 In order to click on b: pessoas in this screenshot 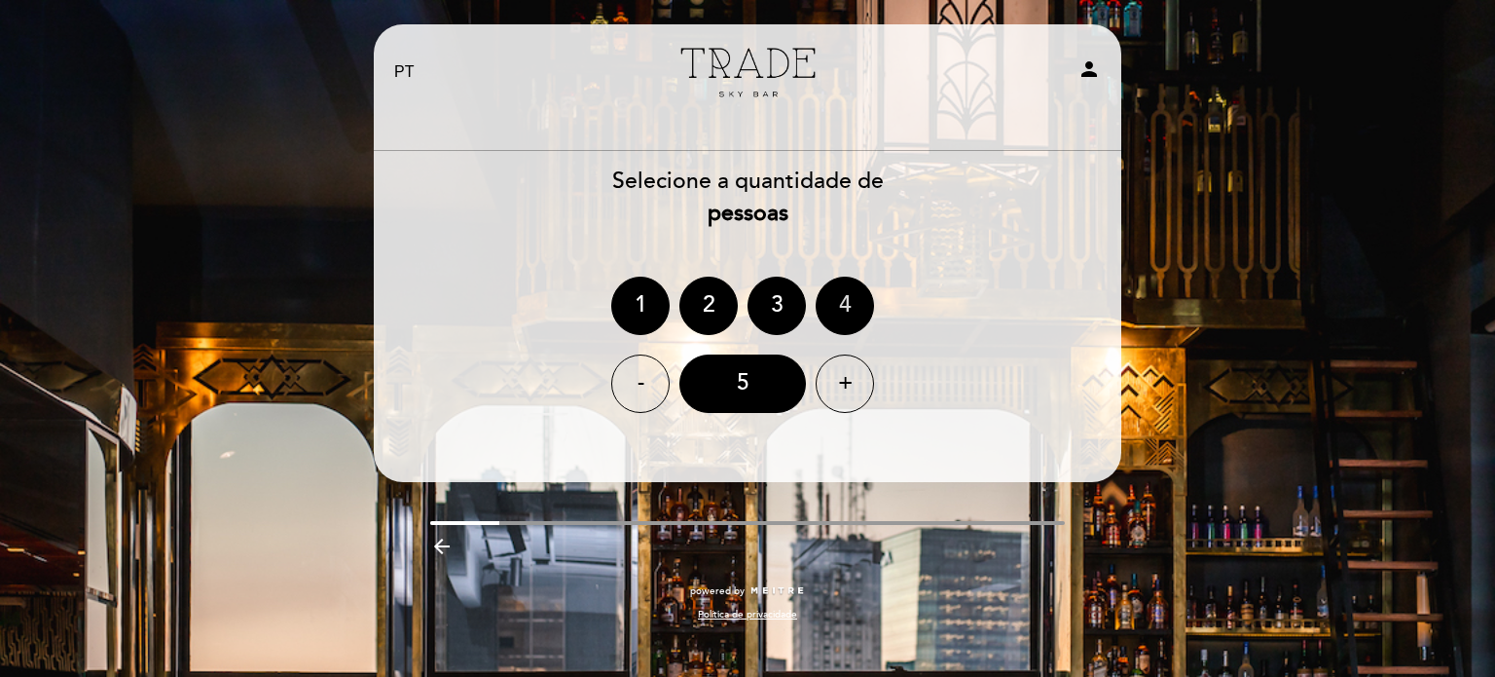, I will do `click(748, 213)`.